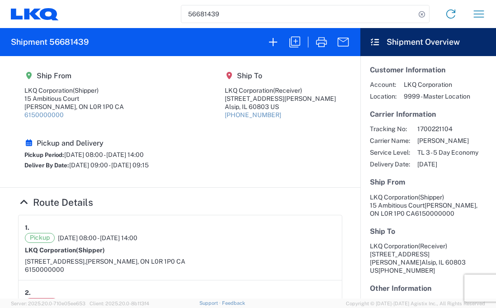  What do you see at coordinates (428, 42) in the screenshot?
I see `header: Shipment Overview` at bounding box center [428, 42].